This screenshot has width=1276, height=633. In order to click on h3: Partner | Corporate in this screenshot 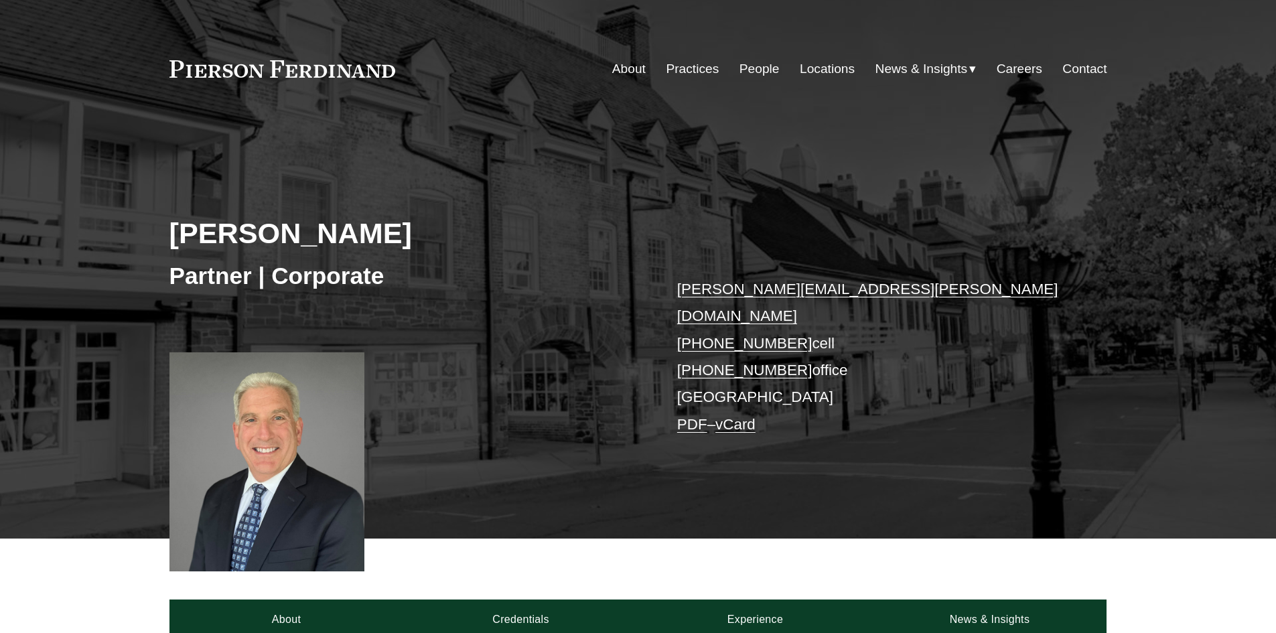, I will do `click(404, 276)`.